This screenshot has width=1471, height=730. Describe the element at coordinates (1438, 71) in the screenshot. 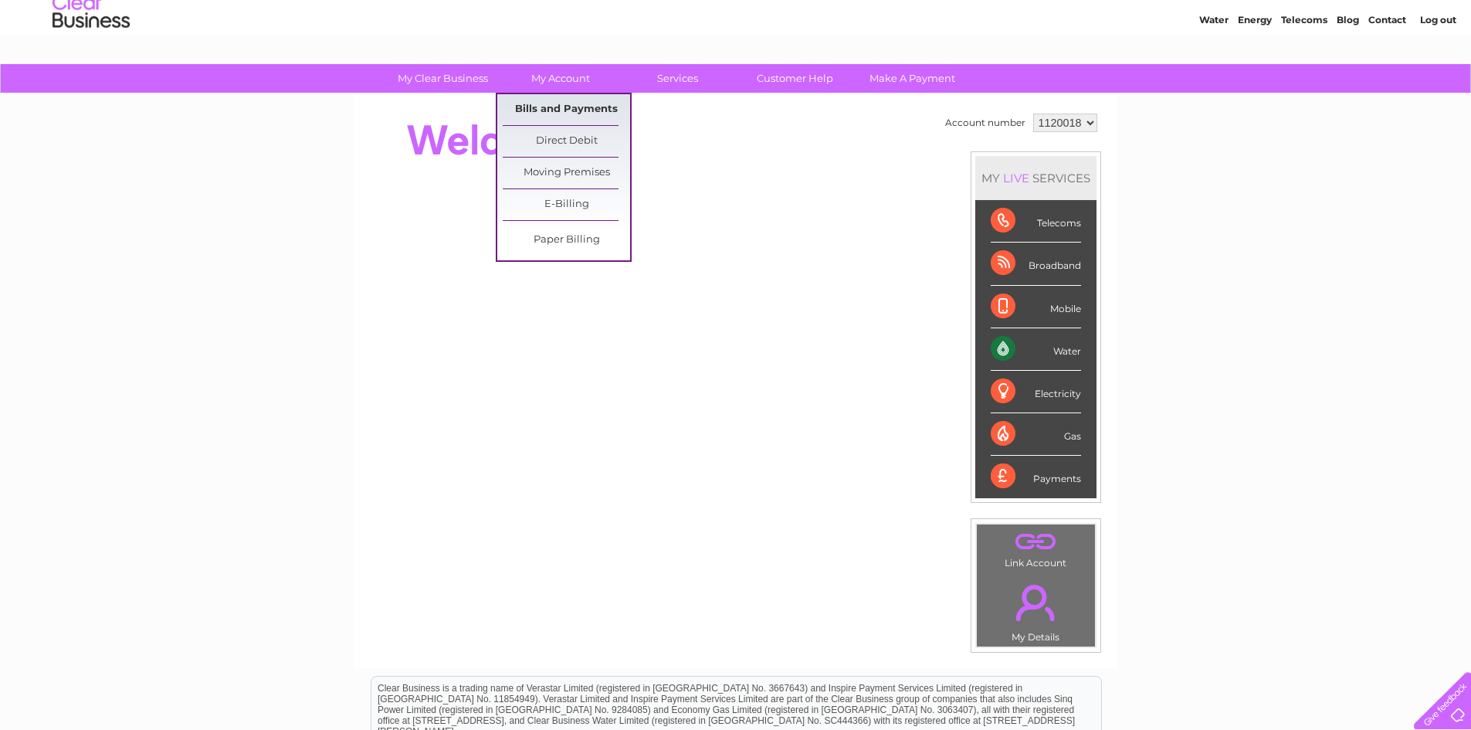

I see `a: Log out` at that location.